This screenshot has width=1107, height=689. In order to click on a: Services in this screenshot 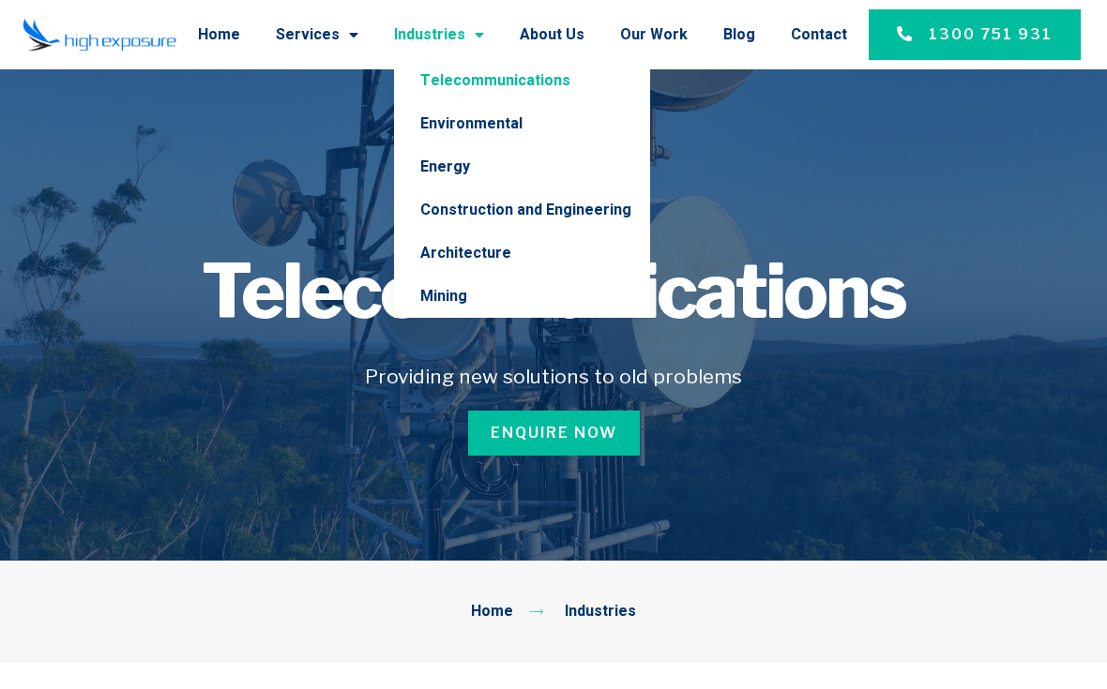, I will do `click(317, 35)`.